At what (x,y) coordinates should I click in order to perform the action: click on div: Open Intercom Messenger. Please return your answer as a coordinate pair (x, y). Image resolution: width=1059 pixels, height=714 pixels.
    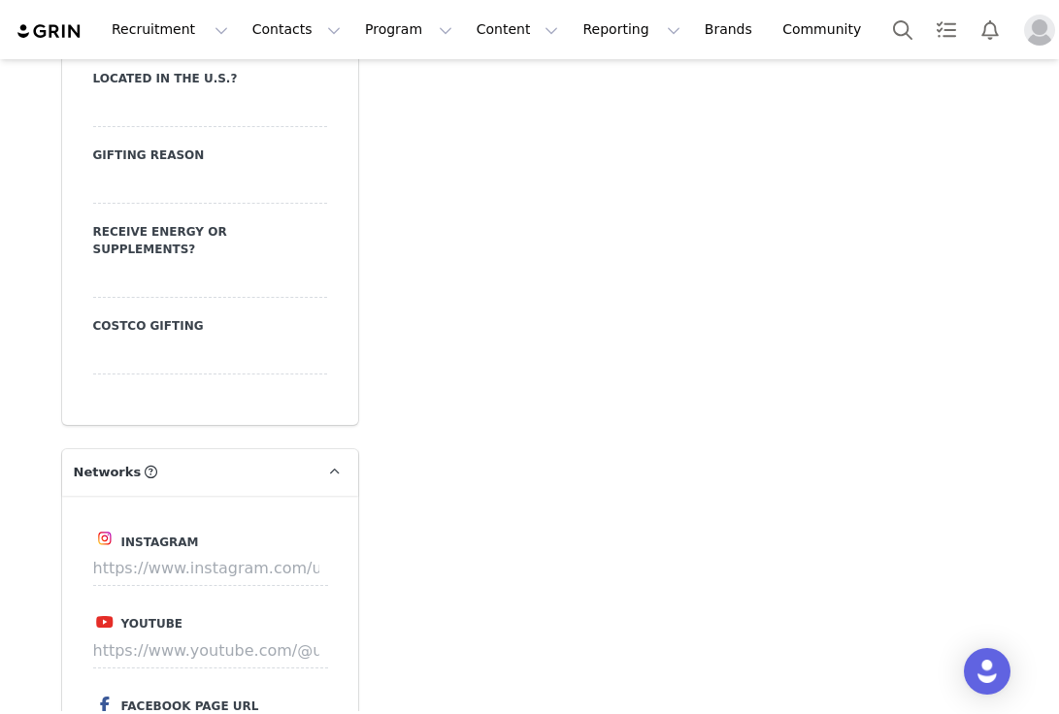
    Looking at the image, I should click on (987, 671).